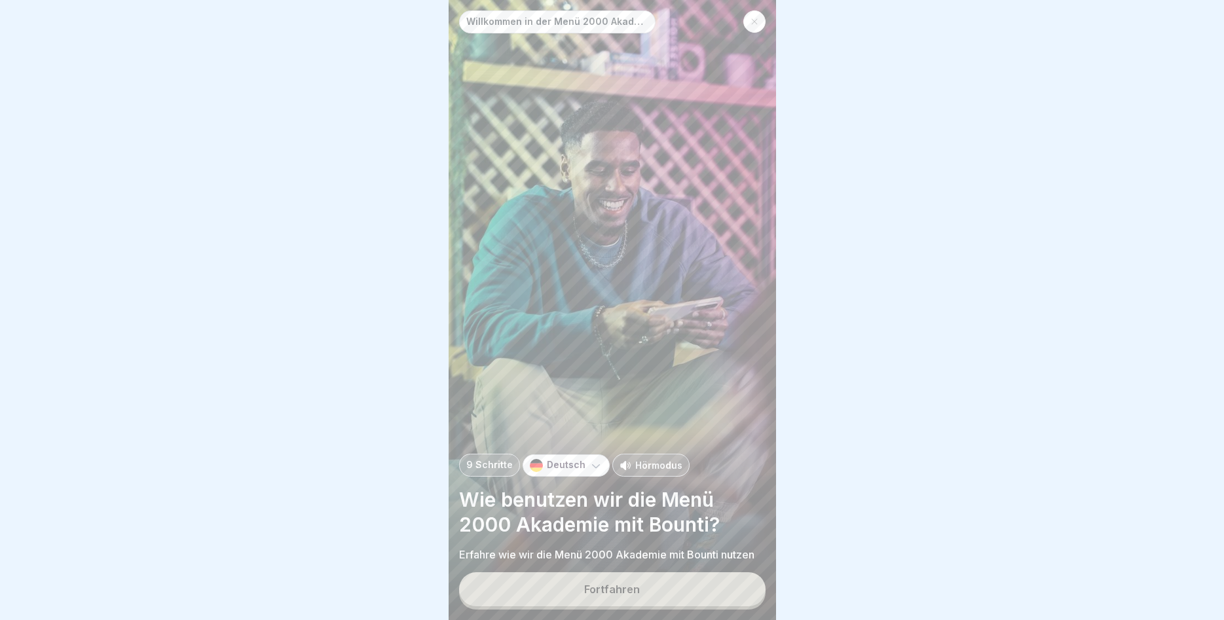  Describe the element at coordinates (612, 589) in the screenshot. I see `div: Fortfahren` at that location.